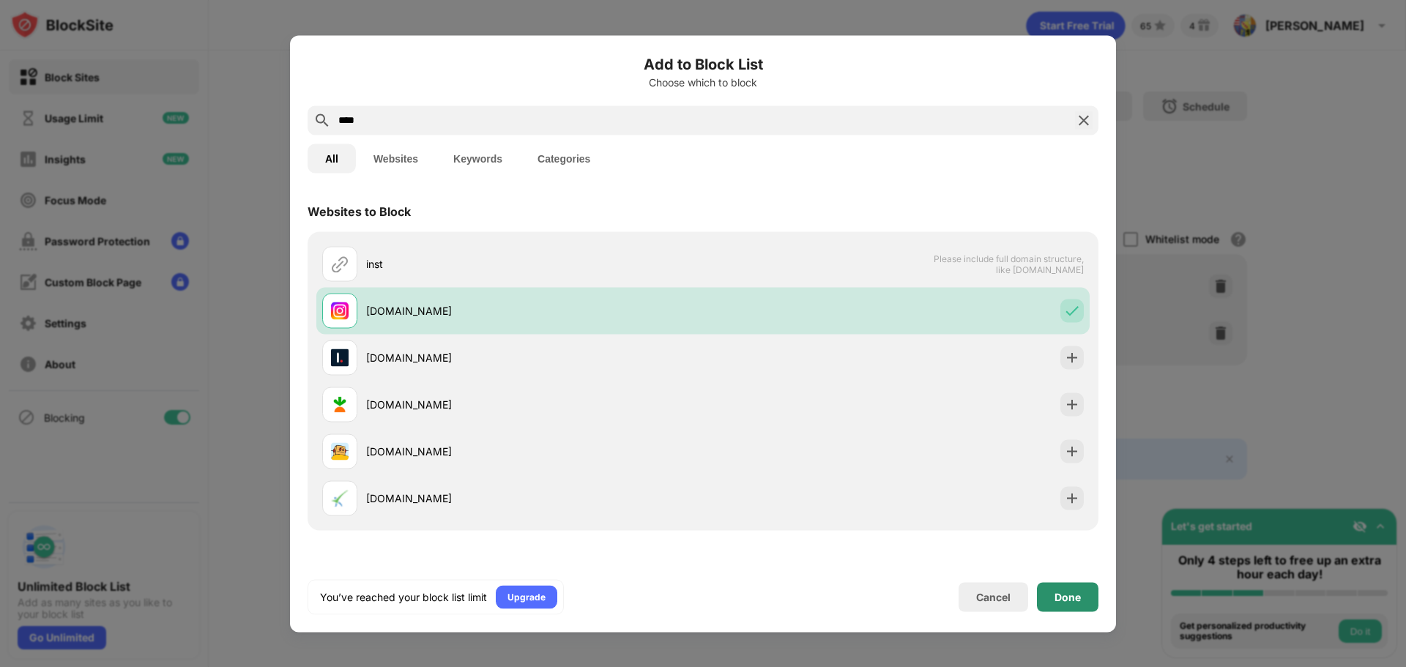 This screenshot has width=1406, height=667. Describe the element at coordinates (535, 264) in the screenshot. I see `div: inst` at that location.